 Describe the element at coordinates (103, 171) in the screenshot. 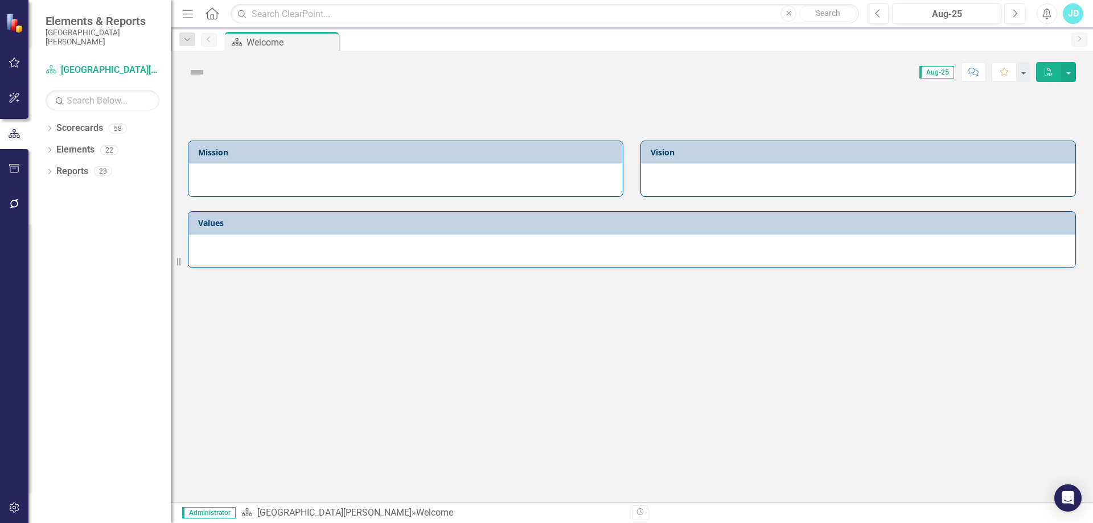

I see `div: 23` at that location.